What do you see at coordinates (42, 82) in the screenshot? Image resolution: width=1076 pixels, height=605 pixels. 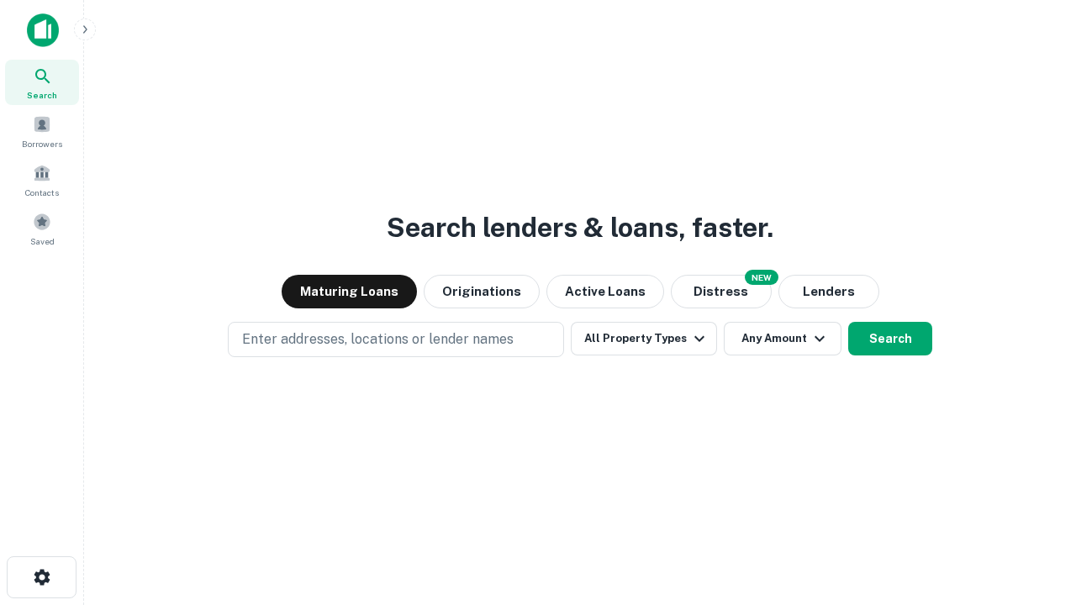 I see `a: Search` at bounding box center [42, 82].